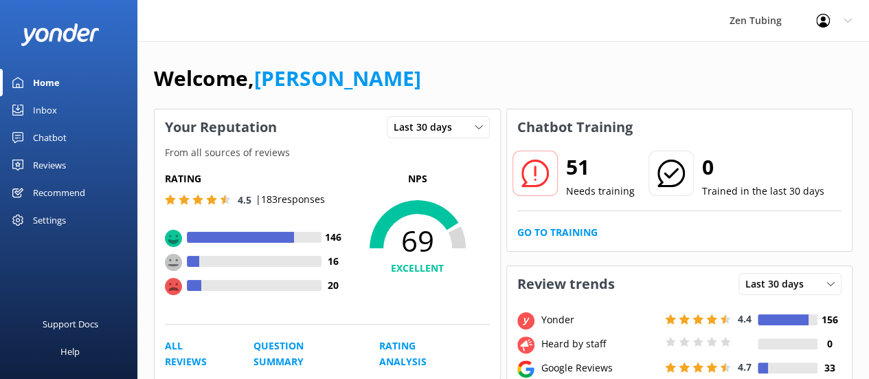 The image size is (869, 379). What do you see at coordinates (418, 268) in the screenshot?
I see `h4: EXCELLENT` at bounding box center [418, 268].